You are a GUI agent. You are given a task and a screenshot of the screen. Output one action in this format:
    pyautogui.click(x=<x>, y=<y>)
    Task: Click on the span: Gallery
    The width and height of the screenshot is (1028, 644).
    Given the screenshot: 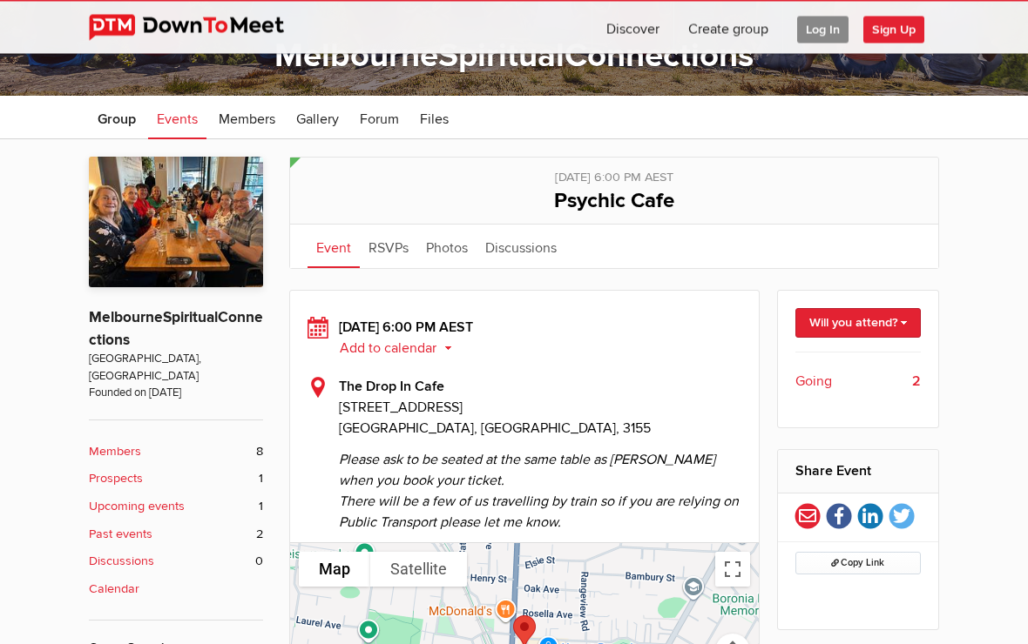 What is the action you would take?
    pyautogui.click(x=317, y=120)
    